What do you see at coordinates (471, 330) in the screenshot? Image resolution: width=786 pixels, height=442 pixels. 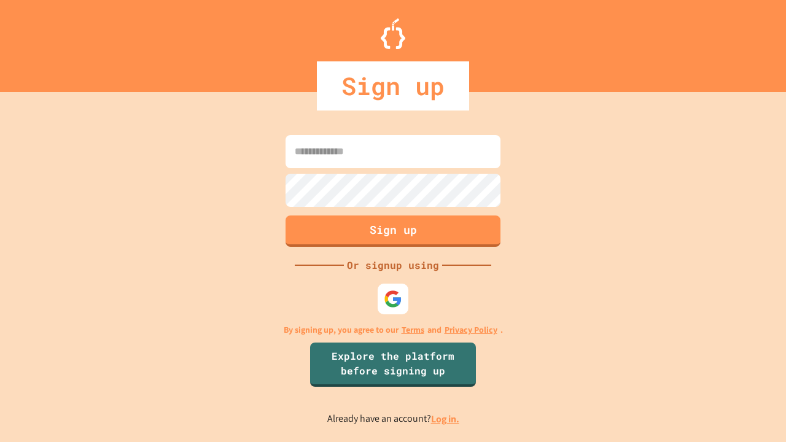 I see `a: Privacy Policy` at bounding box center [471, 330].